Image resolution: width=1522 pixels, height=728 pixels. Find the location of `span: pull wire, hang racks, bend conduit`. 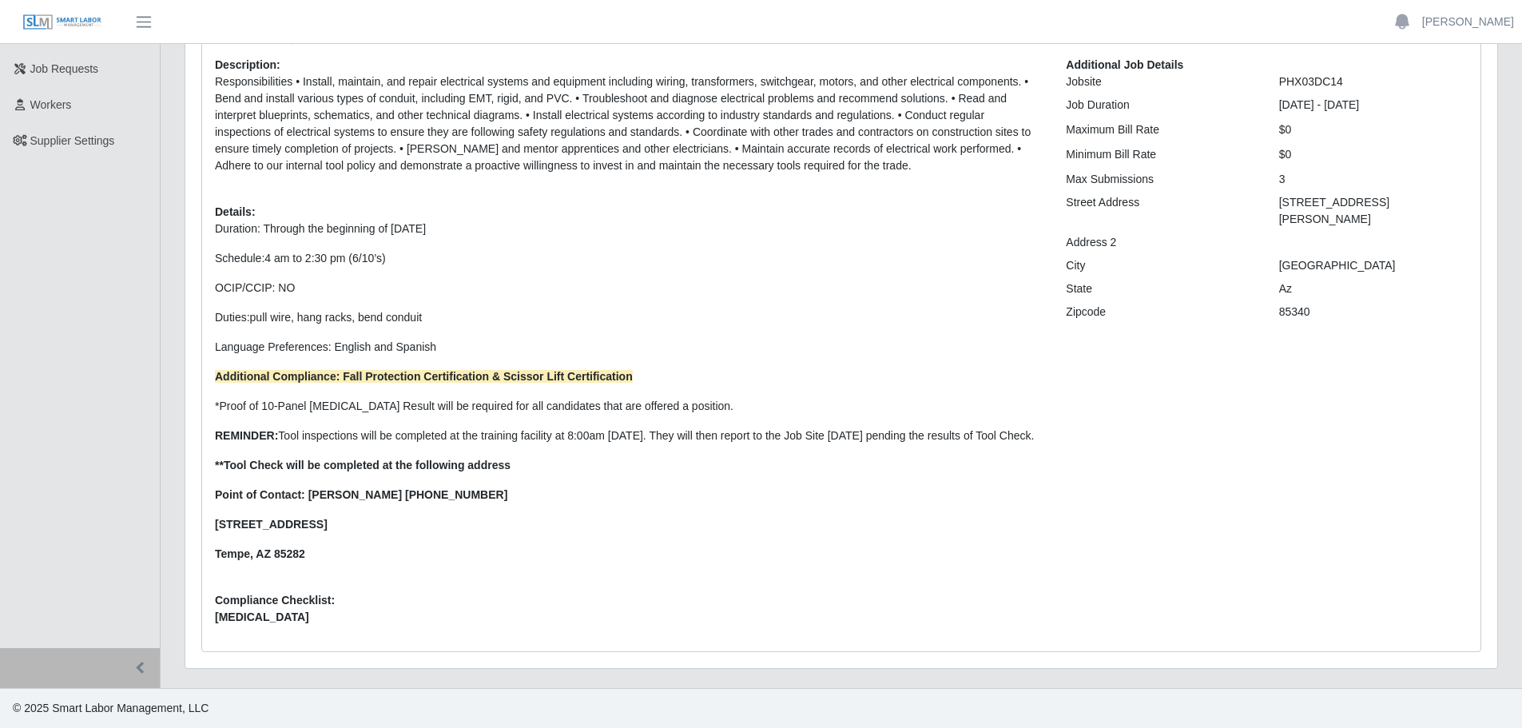

span: pull wire, hang racks, bend conduit is located at coordinates (336, 317).